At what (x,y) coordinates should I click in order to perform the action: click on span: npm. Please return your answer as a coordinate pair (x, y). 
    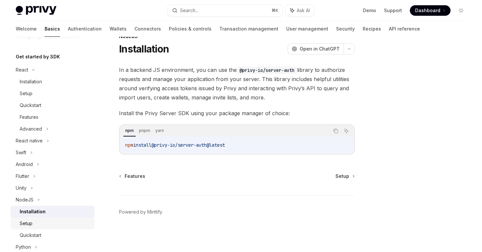
    Looking at the image, I should click on (129, 145).